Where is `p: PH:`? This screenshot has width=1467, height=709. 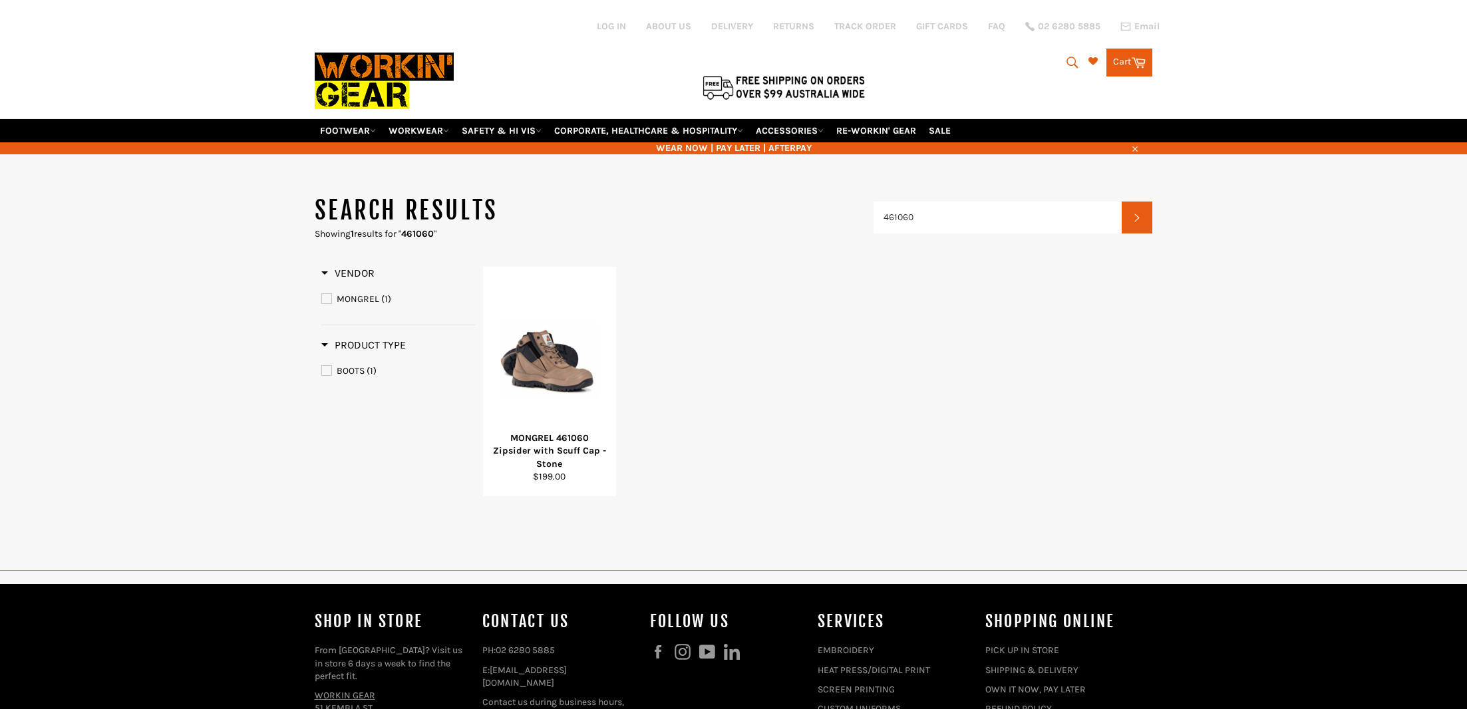
p: PH: is located at coordinates (559, 650).